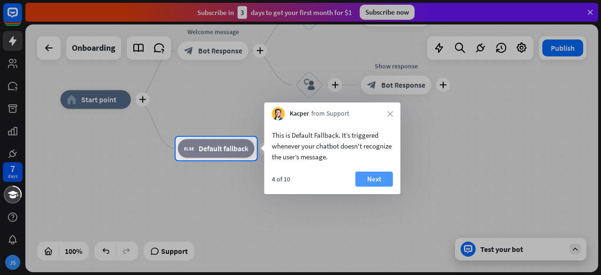 The width and height of the screenshot is (601, 275). I want to click on span: Kacper, so click(299, 114).